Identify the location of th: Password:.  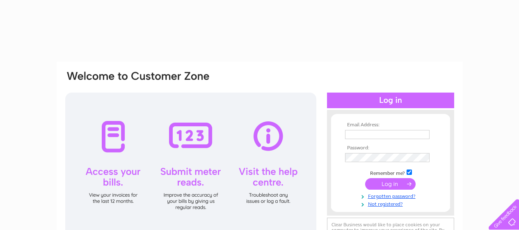
(391, 148).